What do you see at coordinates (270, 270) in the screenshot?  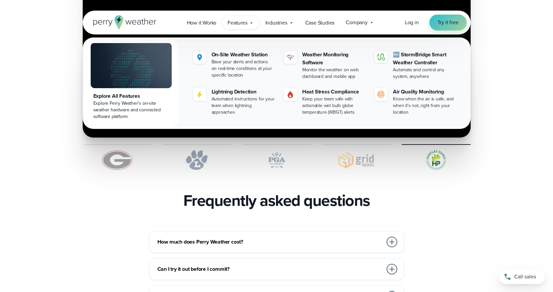 I see `h3: Can I try it out before I commit?` at bounding box center [270, 270].